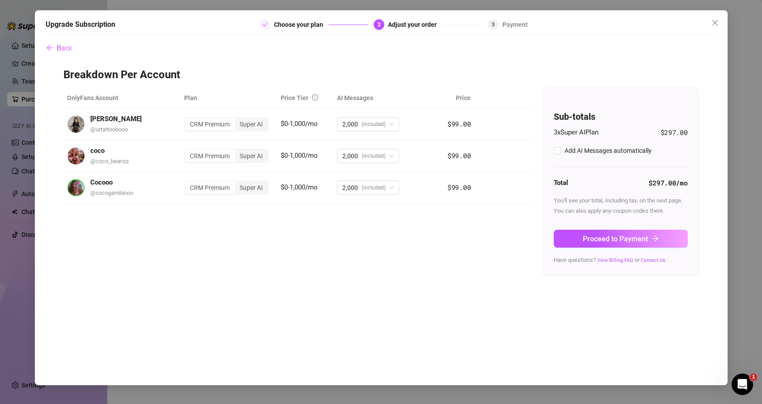 This screenshot has height=404, width=762. What do you see at coordinates (610, 260) in the screenshot?
I see `span: Have questions? or` at bounding box center [610, 260].